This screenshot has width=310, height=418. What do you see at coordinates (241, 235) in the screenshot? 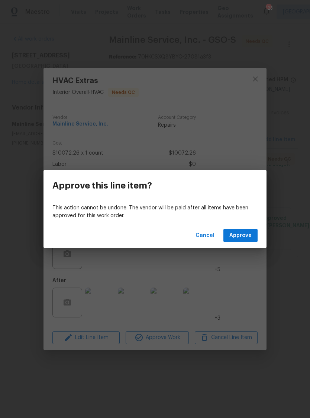
I see `span: Approve` at bounding box center [241, 235].